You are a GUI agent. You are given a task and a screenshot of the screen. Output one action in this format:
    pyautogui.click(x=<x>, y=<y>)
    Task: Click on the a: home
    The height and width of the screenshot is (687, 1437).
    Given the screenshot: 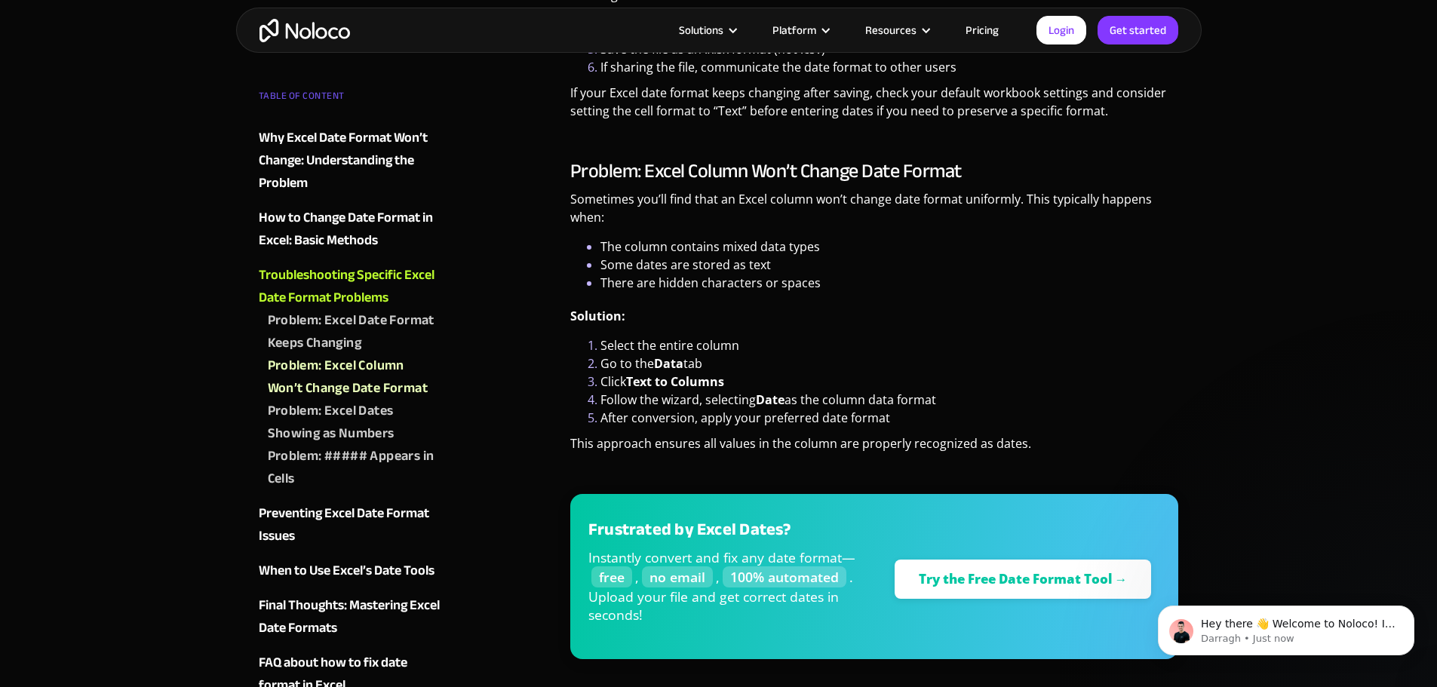 What is the action you would take?
    pyautogui.click(x=305, y=30)
    